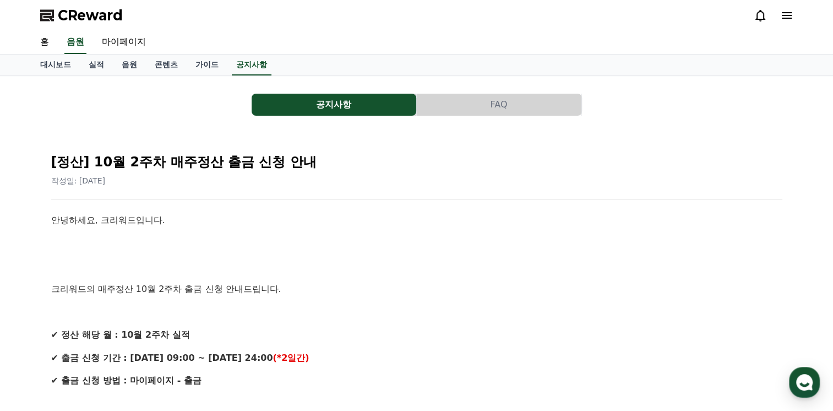 This screenshot has width=833, height=411. What do you see at coordinates (121, 334) in the screenshot?
I see `strong: ✔ 정산 해당 월 : 10월 2주차 실적` at bounding box center [121, 334].